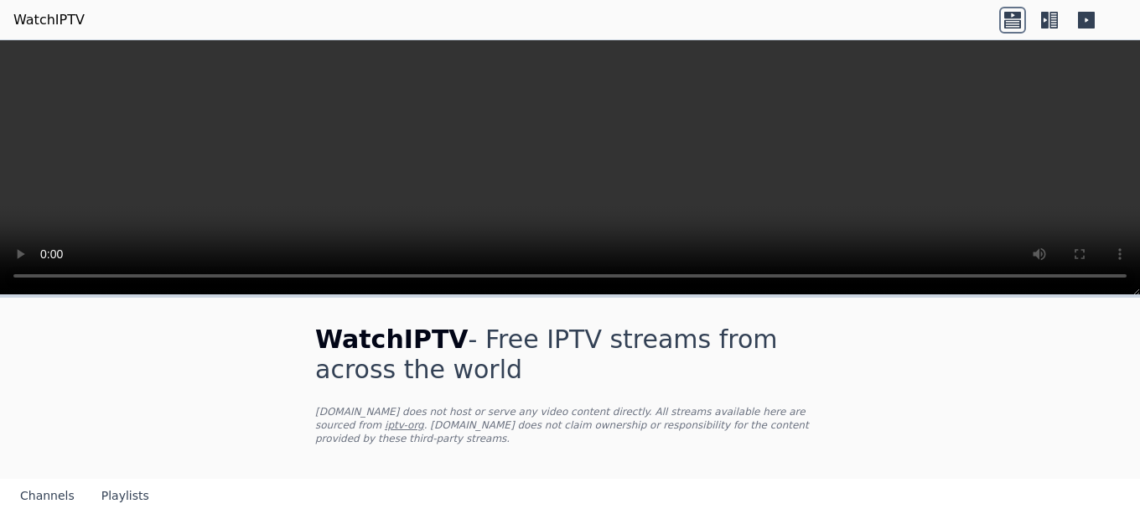  I want to click on a: WatchIPTV, so click(49, 20).